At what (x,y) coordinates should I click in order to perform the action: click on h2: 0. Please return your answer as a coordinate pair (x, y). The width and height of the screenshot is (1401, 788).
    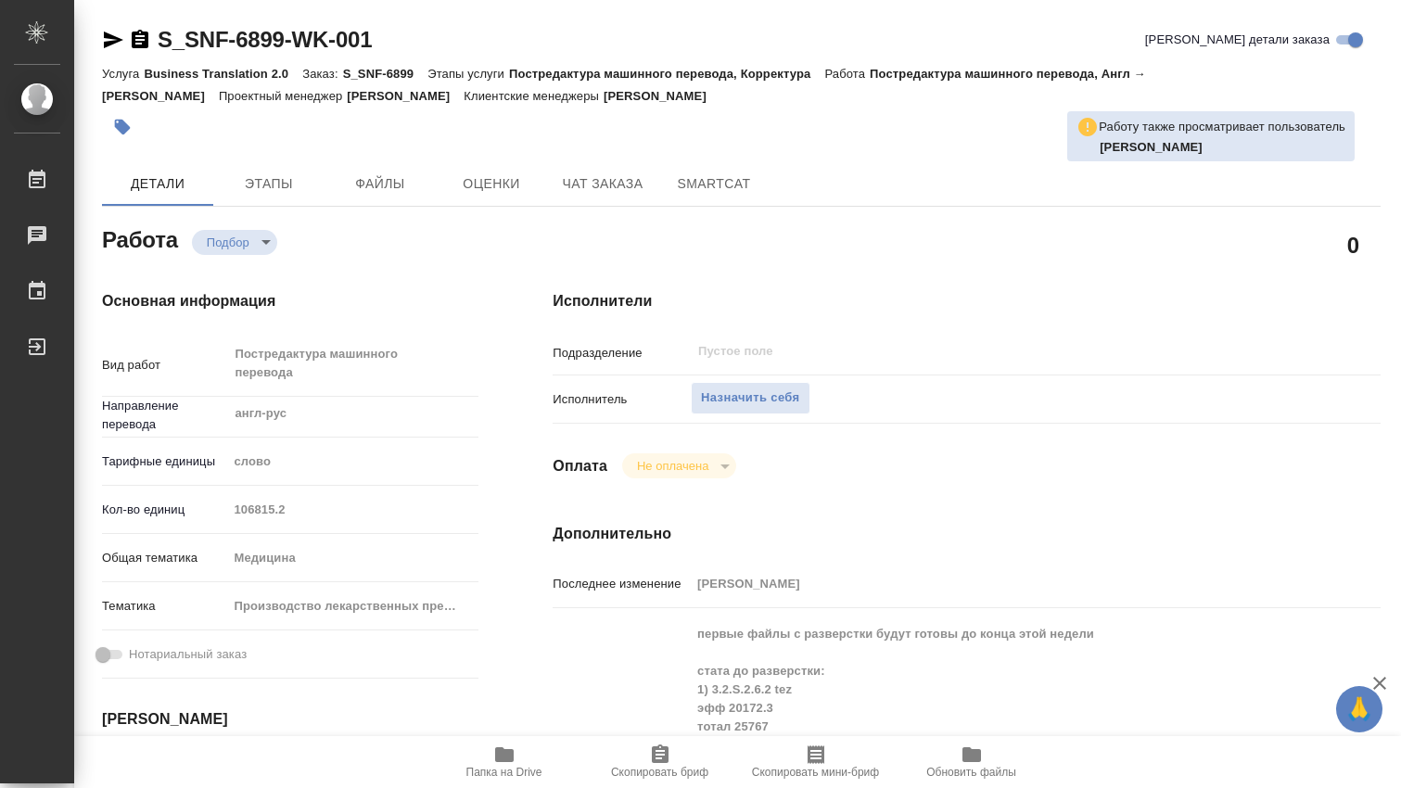
    Looking at the image, I should click on (1353, 245).